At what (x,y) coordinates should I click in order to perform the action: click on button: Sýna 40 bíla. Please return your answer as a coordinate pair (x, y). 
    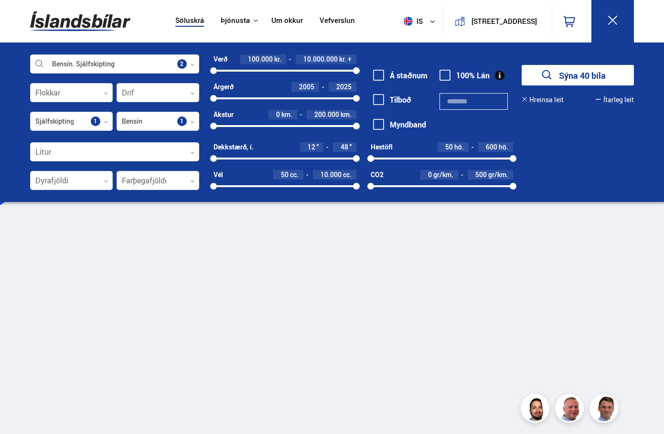
    Looking at the image, I should click on (577, 75).